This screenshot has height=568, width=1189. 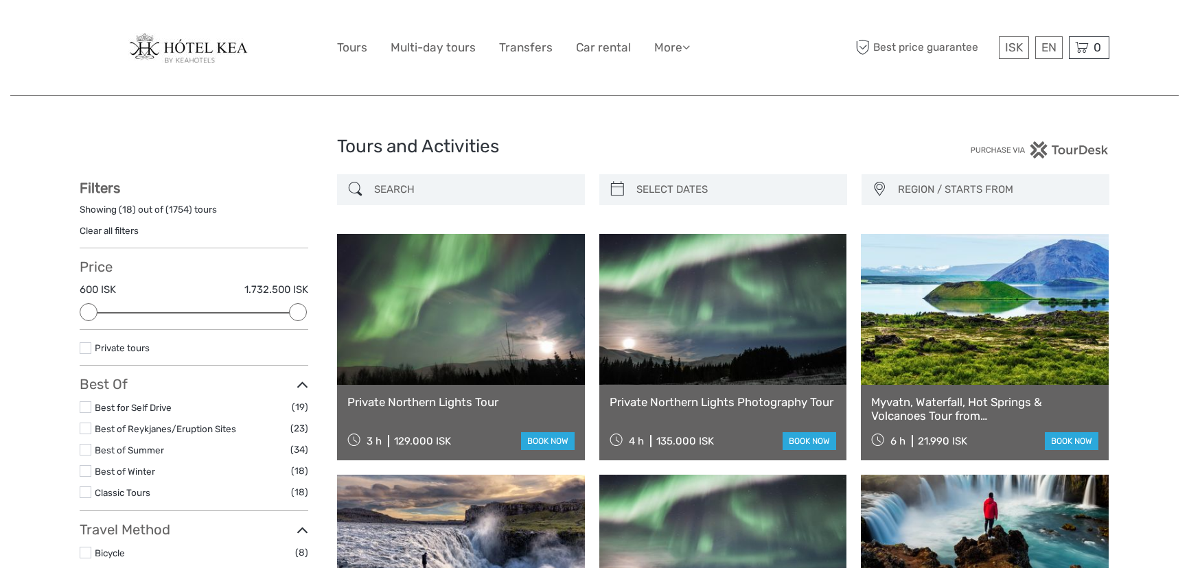 I want to click on span: 6 h, so click(x=898, y=441).